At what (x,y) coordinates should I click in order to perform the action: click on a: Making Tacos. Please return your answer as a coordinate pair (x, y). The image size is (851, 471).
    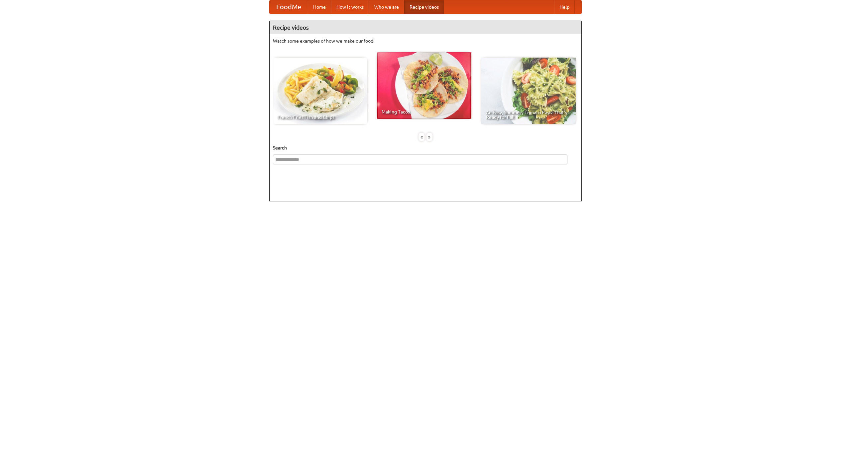
    Looking at the image, I should click on (424, 85).